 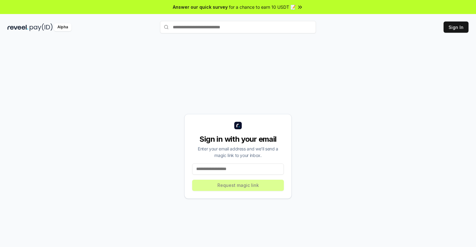 What do you see at coordinates (238, 152) in the screenshot?
I see `div: Enter your email address and we’ll send a magic link to your inbox.` at bounding box center [238, 152].